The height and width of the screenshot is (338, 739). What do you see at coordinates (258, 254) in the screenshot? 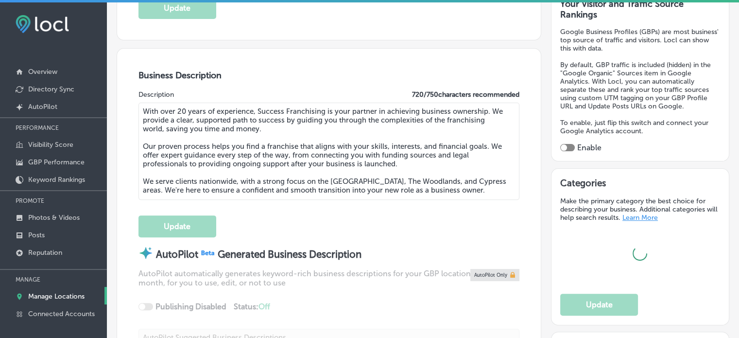
I see `strong: AutoPilot Generated Business Description` at bounding box center [258, 254].